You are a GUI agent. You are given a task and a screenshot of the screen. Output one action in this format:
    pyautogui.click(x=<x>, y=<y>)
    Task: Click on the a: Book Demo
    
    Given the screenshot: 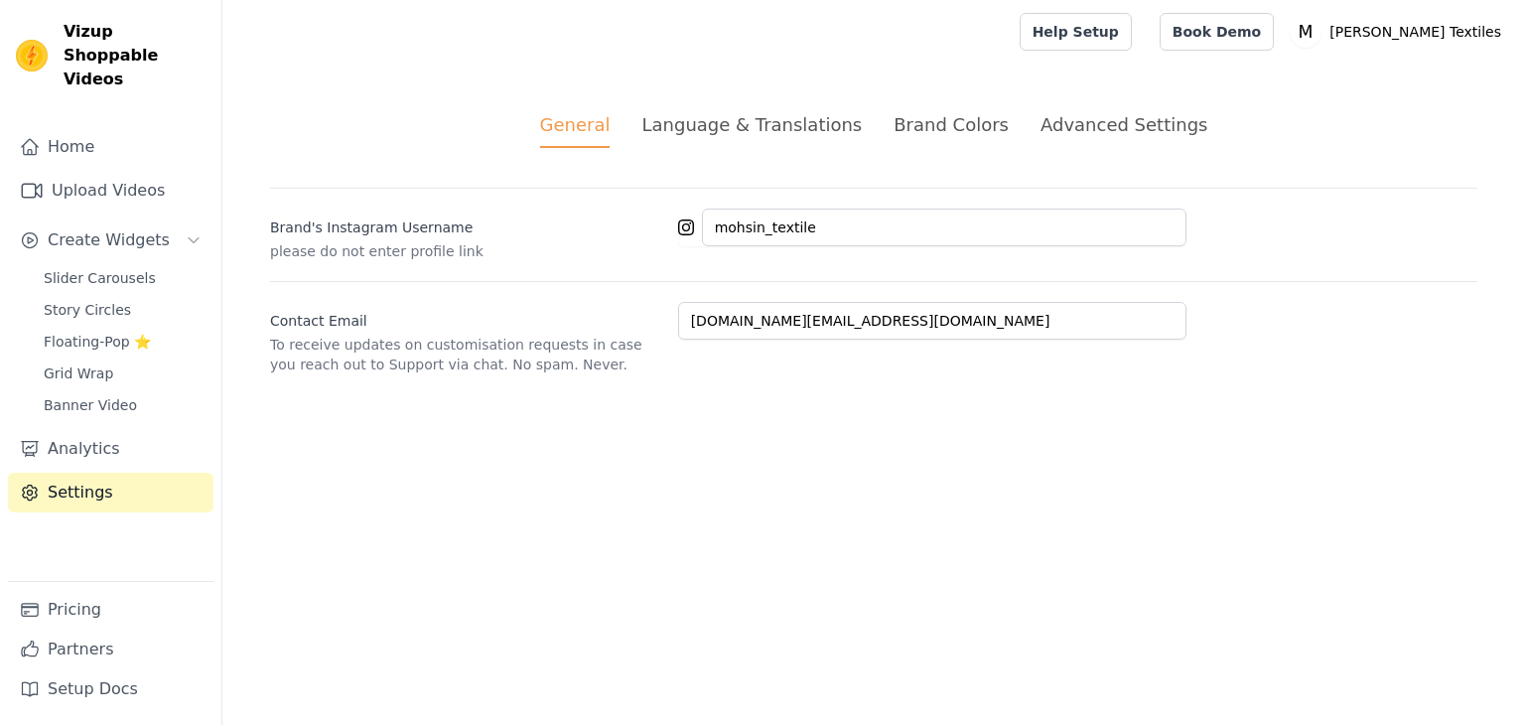 What is the action you would take?
    pyautogui.click(x=1216, y=32)
    